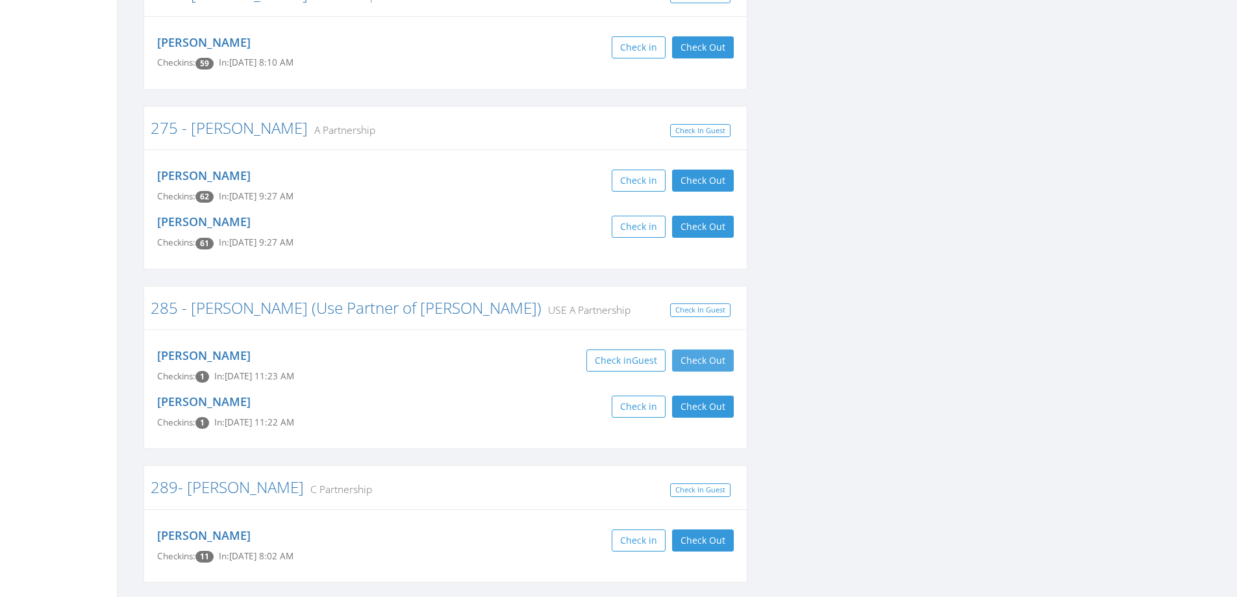  Describe the element at coordinates (644, 360) in the screenshot. I see `span: Guest` at that location.